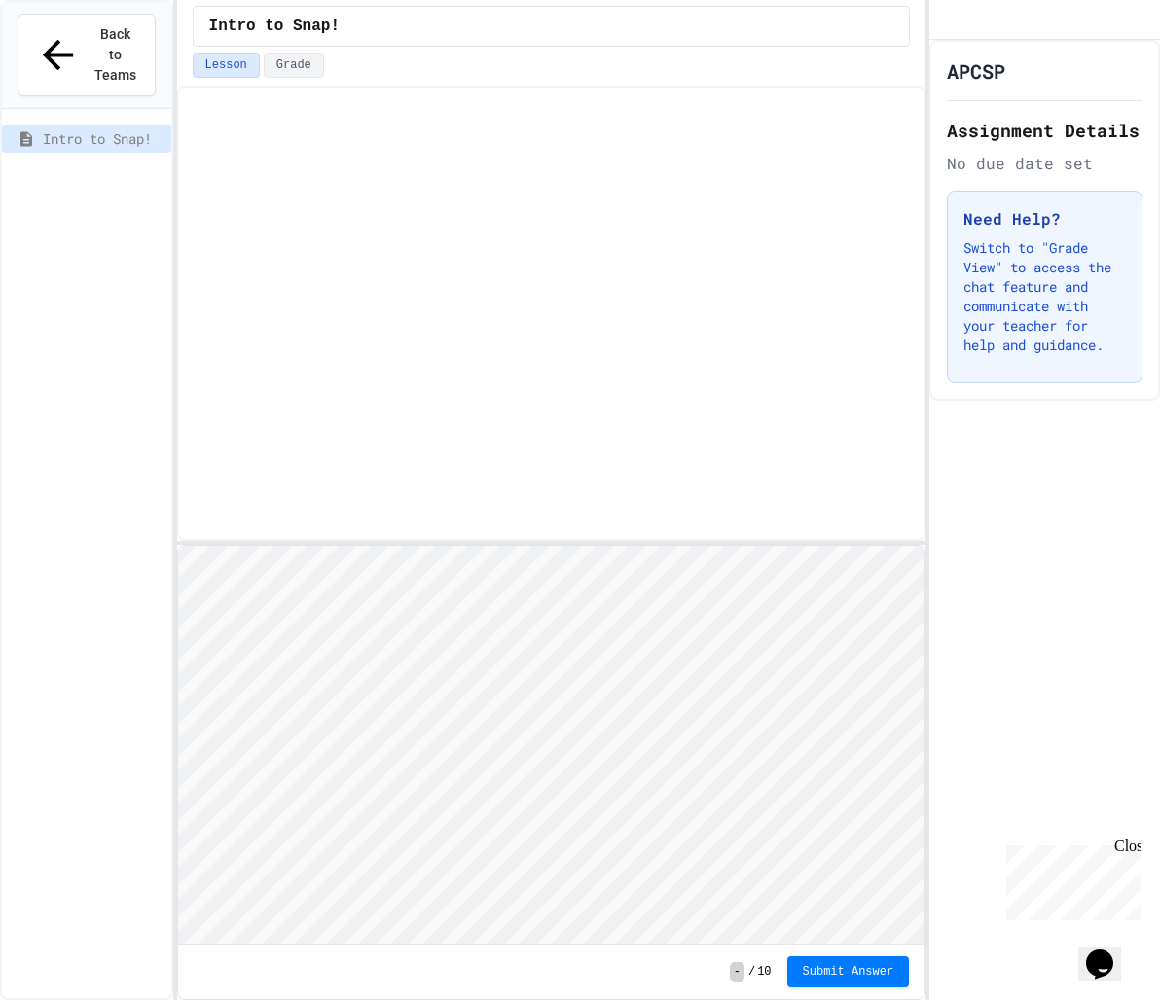 The width and height of the screenshot is (1160, 1000). What do you see at coordinates (87, 54) in the screenshot?
I see `button: Back to Teams` at bounding box center [87, 54].